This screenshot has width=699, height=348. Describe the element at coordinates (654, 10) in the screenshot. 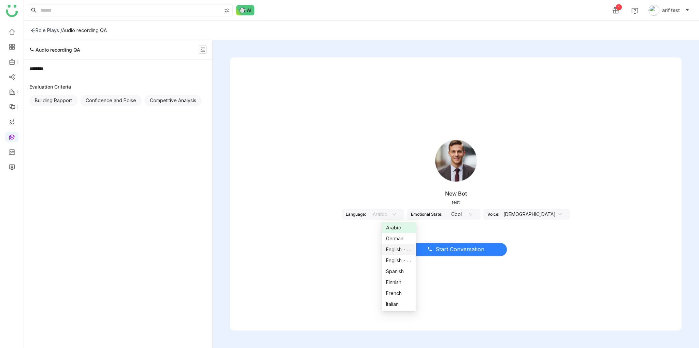

I see `img: avatar` at that location.